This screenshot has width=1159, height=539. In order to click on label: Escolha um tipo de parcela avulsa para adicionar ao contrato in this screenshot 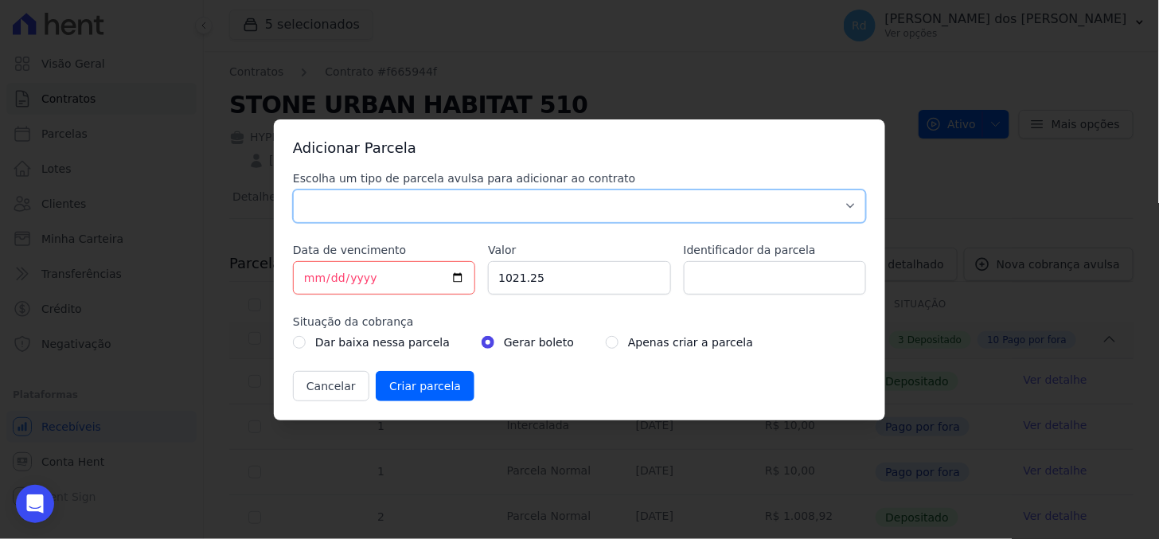, I will do `click(580, 178)`.